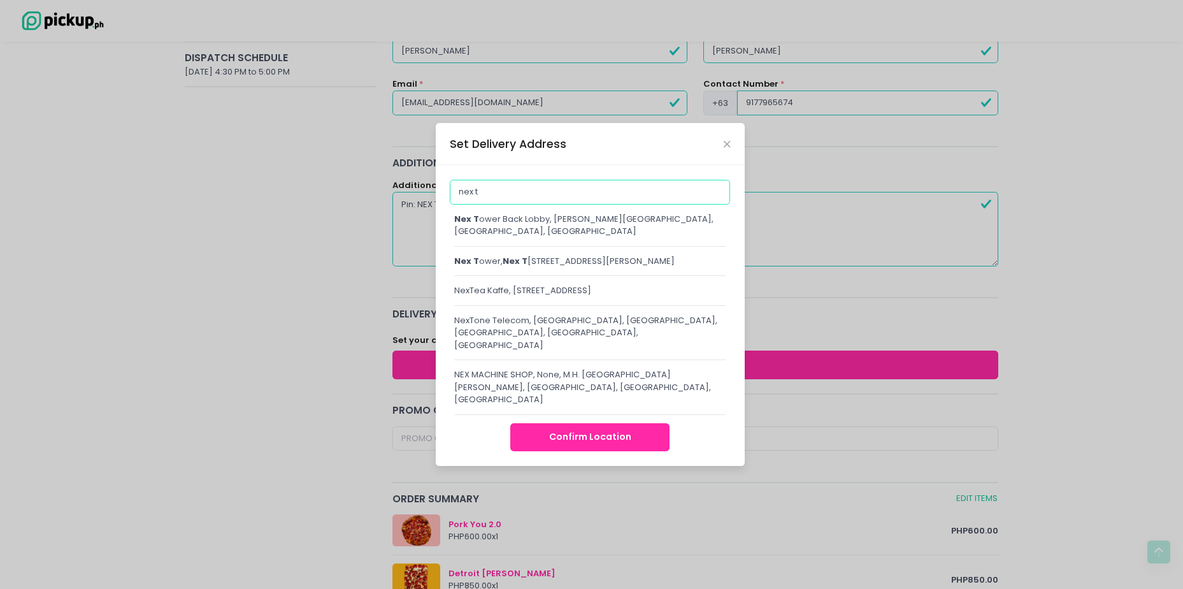 The width and height of the screenshot is (1183, 589). I want to click on input: Delivery Address, so click(590, 192).